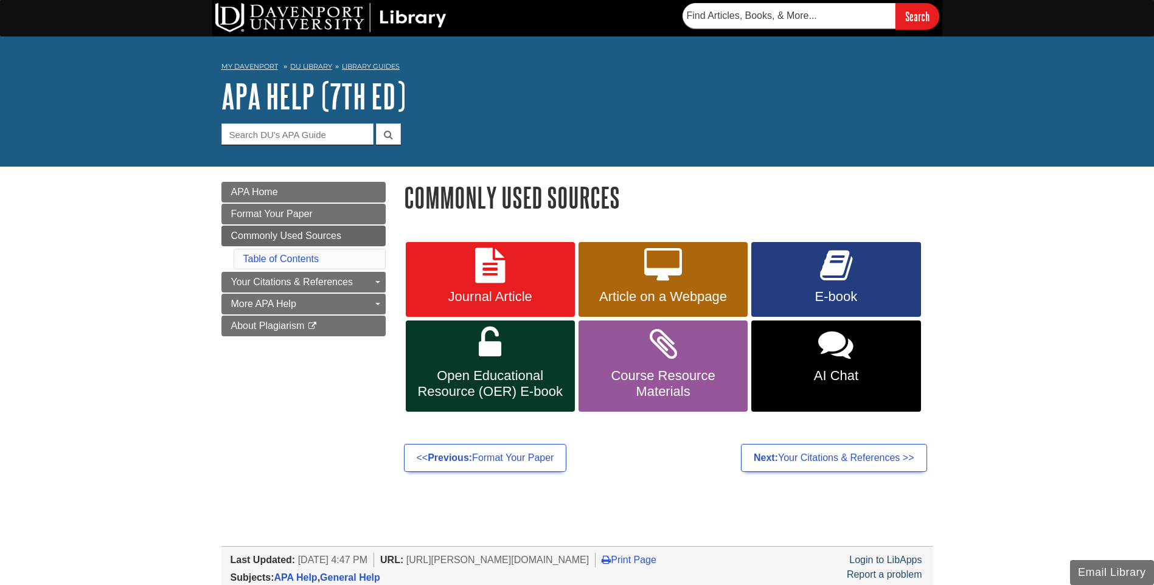  Describe the element at coordinates (252, 577) in the screenshot. I see `span: Subjects:` at that location.